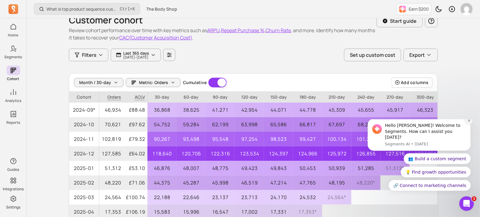 This screenshot has width=480, height=217. I want to click on p: £88.48, so click(135, 110).